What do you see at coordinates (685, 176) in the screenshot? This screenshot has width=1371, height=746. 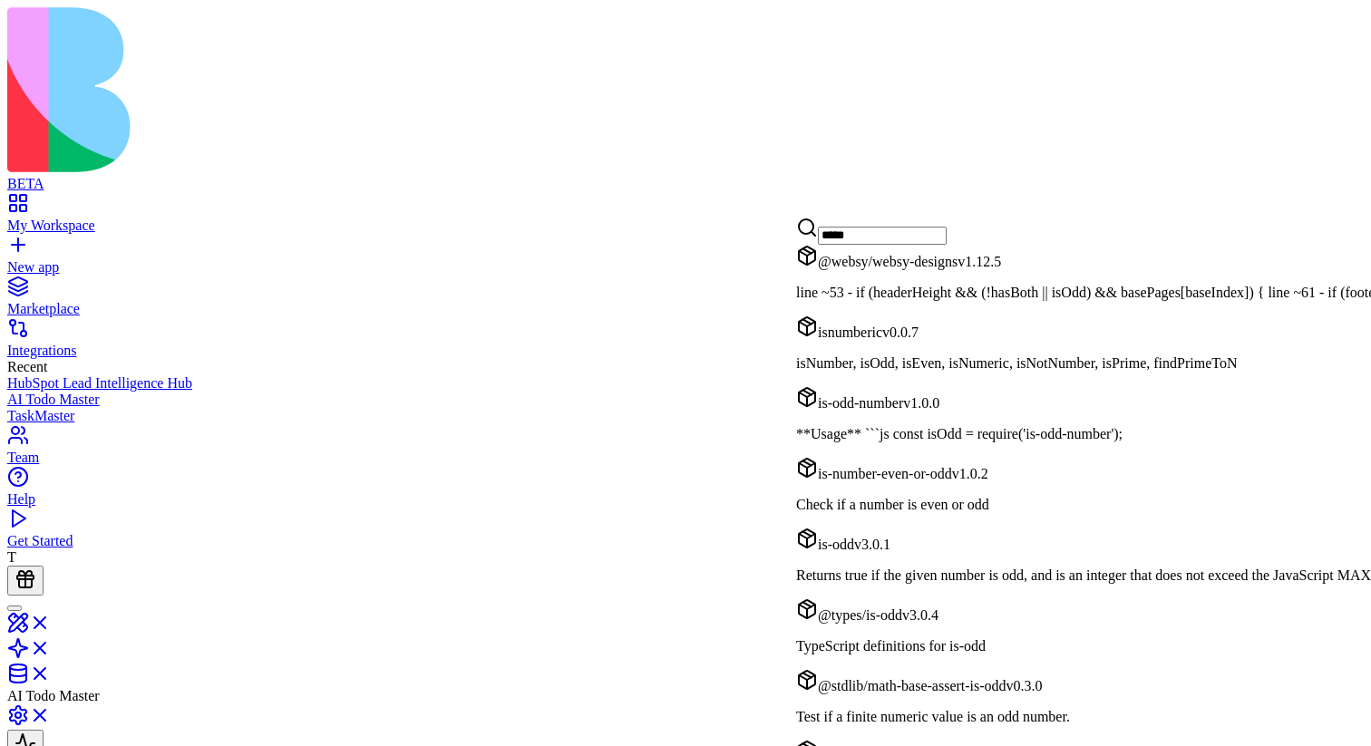 I see `a: BETA` at bounding box center [685, 176].